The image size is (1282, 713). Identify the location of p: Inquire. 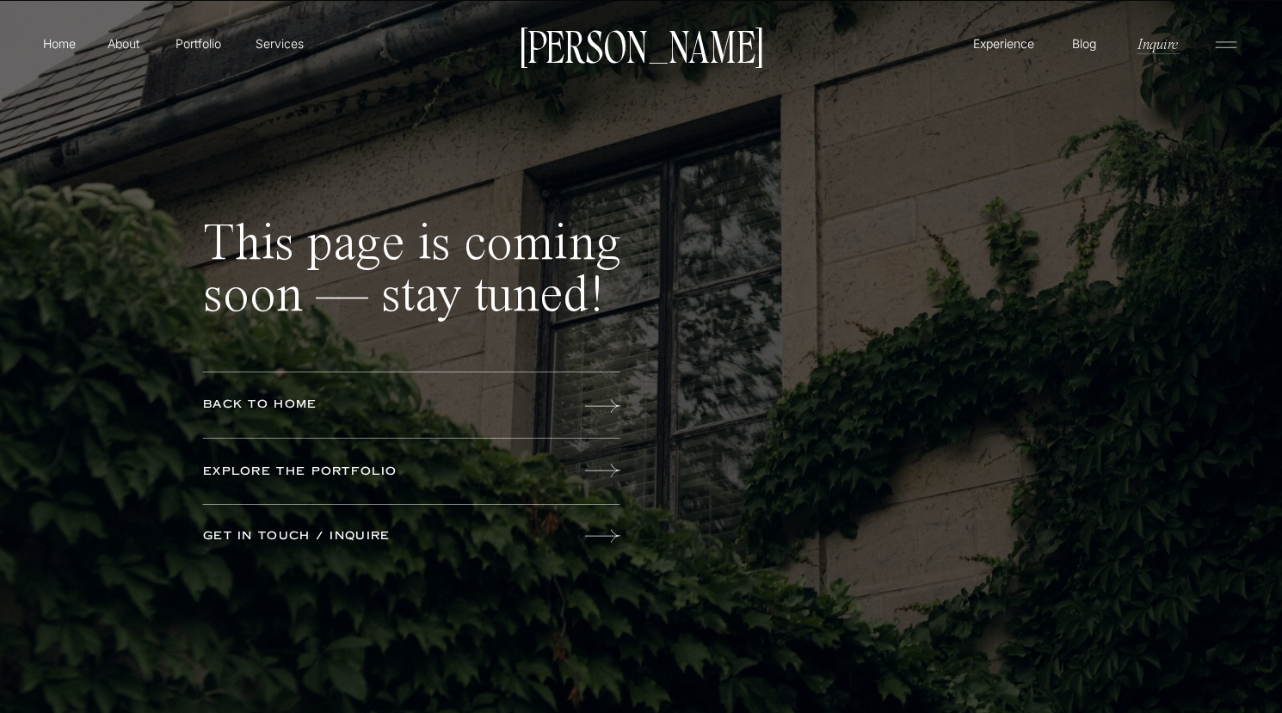
(1157, 43).